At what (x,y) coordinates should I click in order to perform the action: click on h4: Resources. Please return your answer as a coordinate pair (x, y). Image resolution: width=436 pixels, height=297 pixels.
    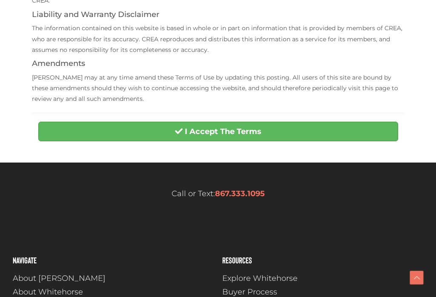
    Looking at the image, I should click on (323, 260).